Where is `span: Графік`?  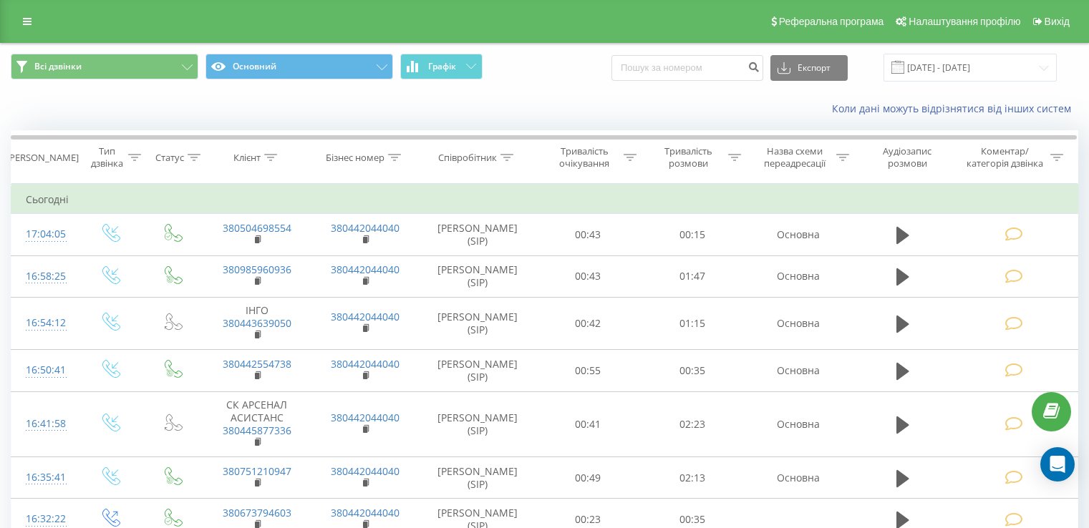
span: Графік is located at coordinates (442, 67).